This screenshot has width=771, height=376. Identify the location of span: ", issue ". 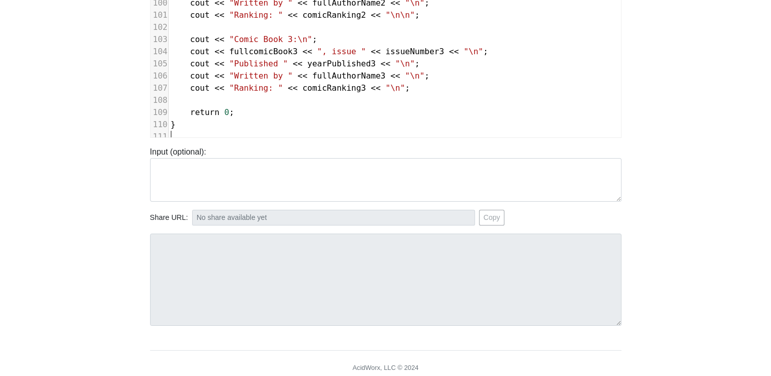
(342, 51).